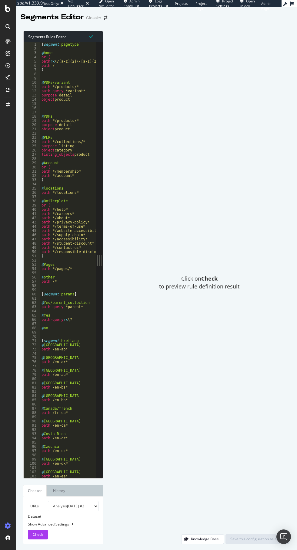  Describe the element at coordinates (58, 524) in the screenshot. I see `div: Show Advanced Settings` at that location.